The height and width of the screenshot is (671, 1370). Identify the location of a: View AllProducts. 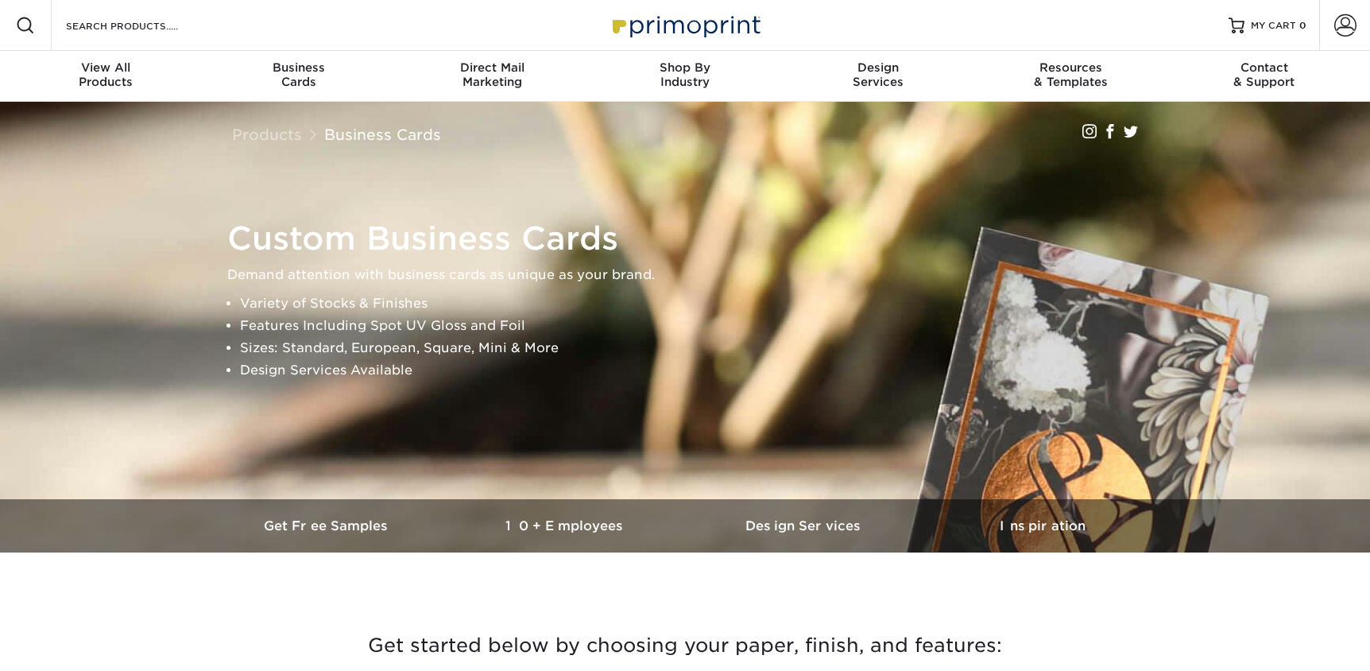
(106, 76).